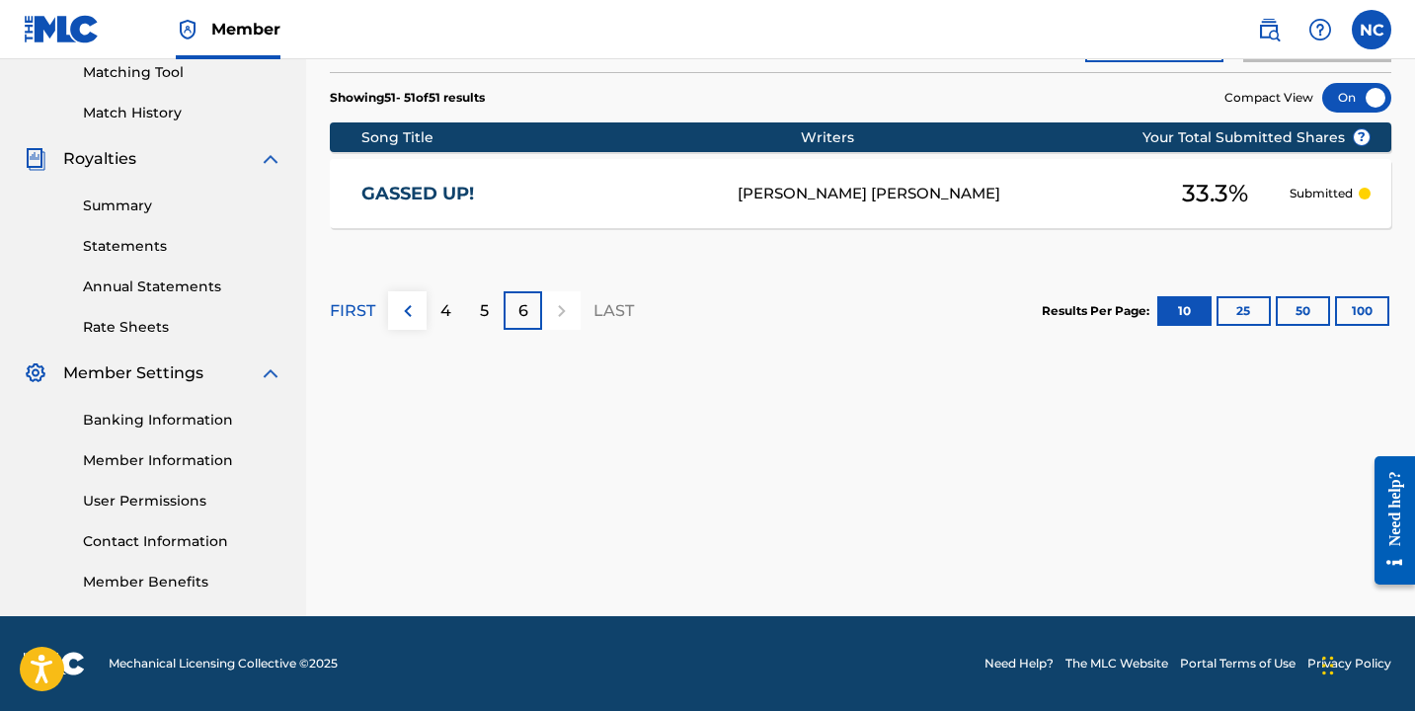  I want to click on button: 100, so click(1362, 311).